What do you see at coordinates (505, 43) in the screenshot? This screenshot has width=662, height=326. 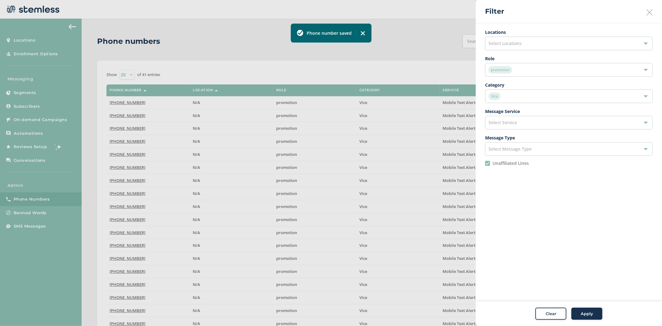 I see `span: Select Locations` at bounding box center [505, 43].